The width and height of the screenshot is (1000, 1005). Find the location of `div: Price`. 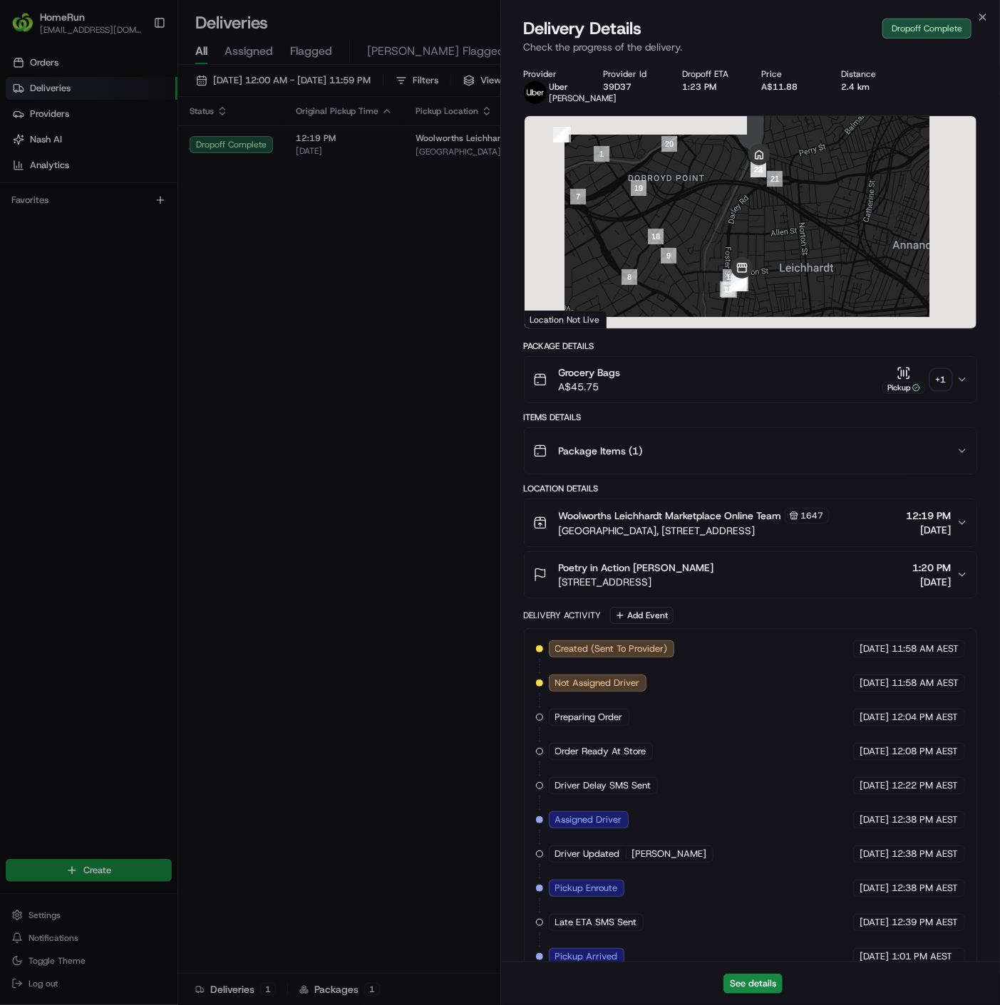

div: Price is located at coordinates (789, 74).